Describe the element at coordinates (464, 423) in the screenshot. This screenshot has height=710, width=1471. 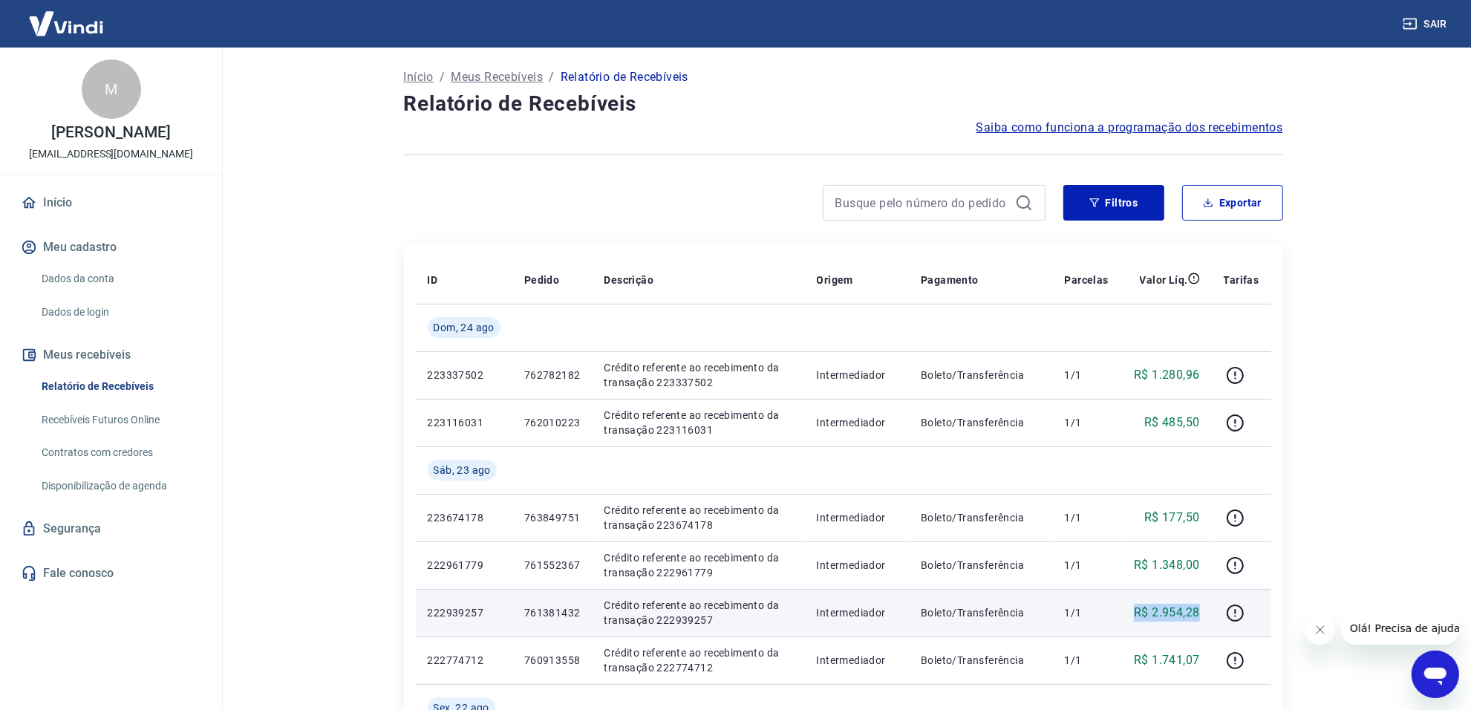
I see `p: 223116031` at that location.